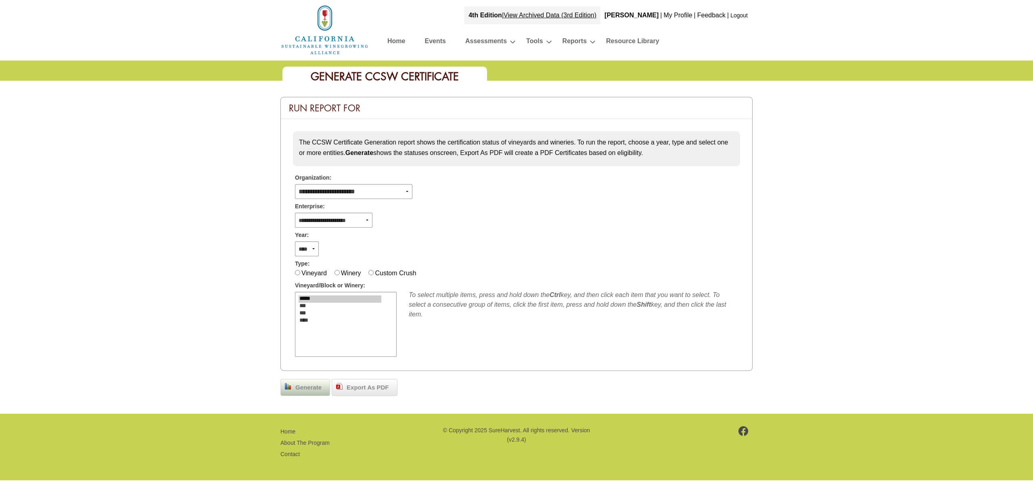 This screenshot has width=1033, height=490. Describe the element at coordinates (743, 431) in the screenshot. I see `img: footer-facebook.png` at that location.